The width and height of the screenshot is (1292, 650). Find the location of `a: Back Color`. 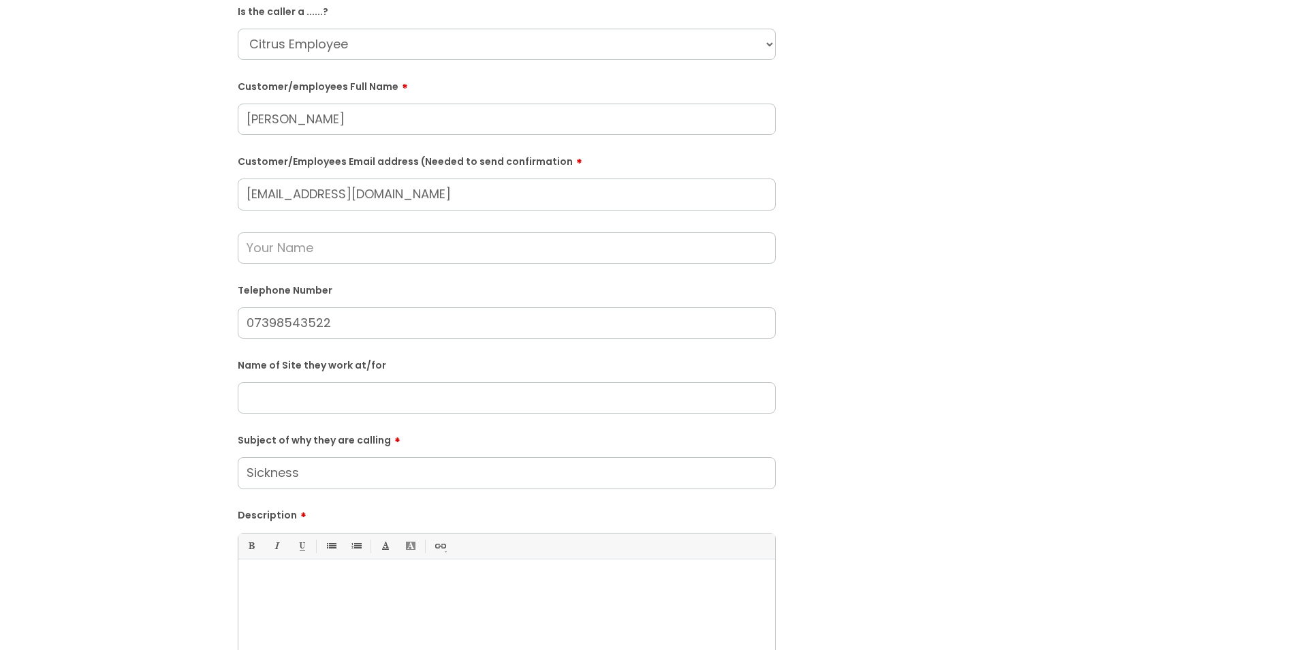

a: Back Color is located at coordinates (410, 546).